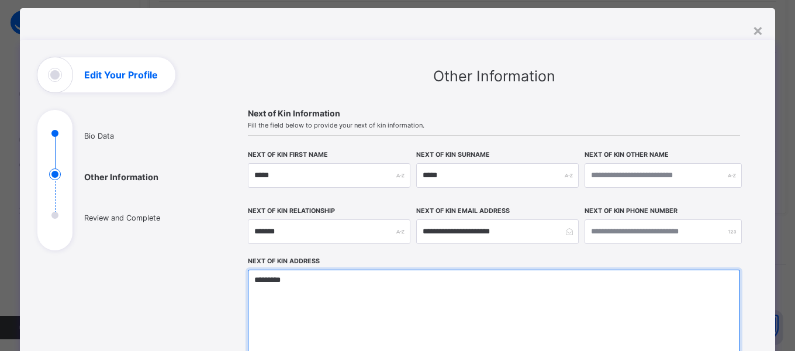 This screenshot has height=351, width=795. What do you see at coordinates (288, 154) in the screenshot?
I see `label: Next of Kin First Name` at bounding box center [288, 154].